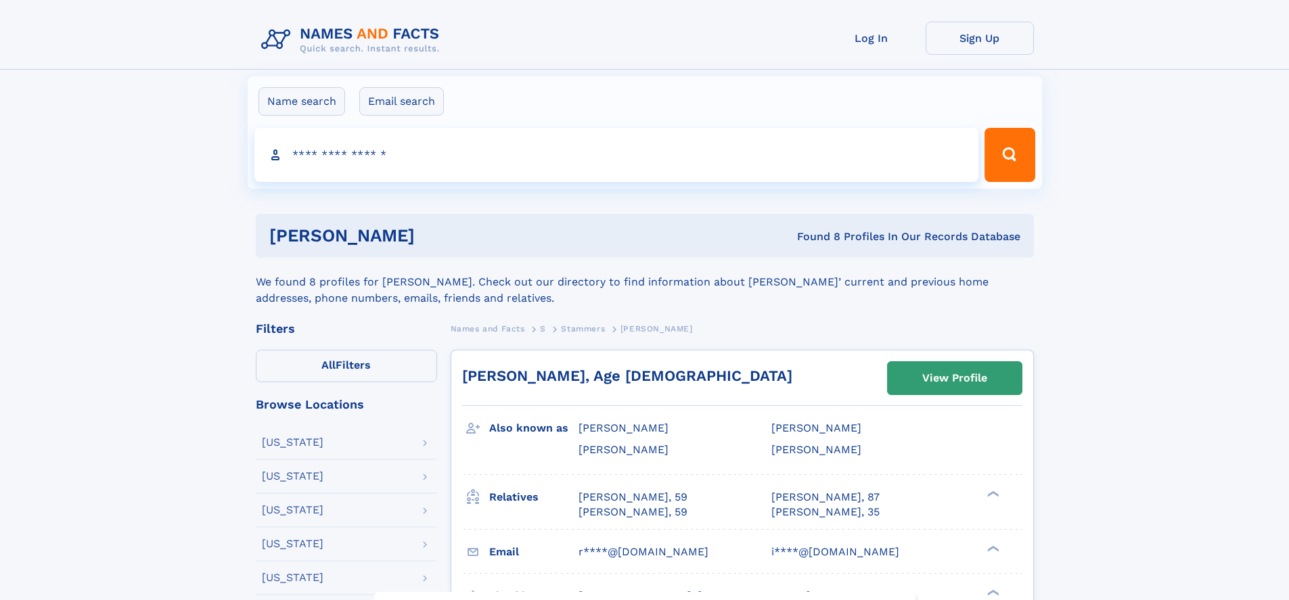 The width and height of the screenshot is (1289, 600). What do you see at coordinates (302, 102) in the screenshot?
I see `label: Name search` at bounding box center [302, 102].